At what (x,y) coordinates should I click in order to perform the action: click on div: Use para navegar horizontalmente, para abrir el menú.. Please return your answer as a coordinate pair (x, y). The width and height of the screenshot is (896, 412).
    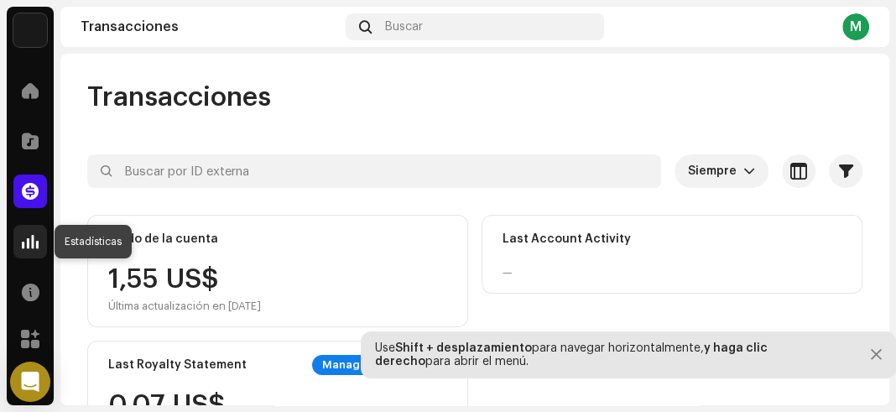
    Looking at the image, I should click on (609, 355).